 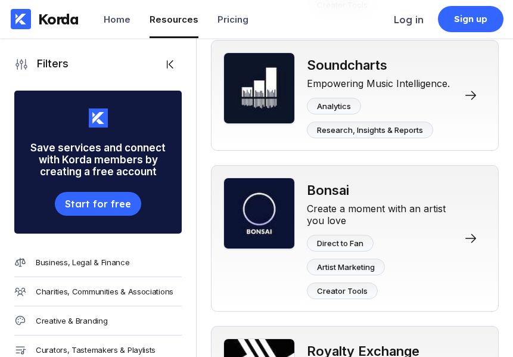 I want to click on a: Charities, Communities & Associations, so click(x=98, y=291).